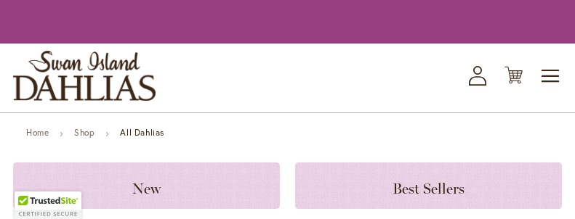  Describe the element at coordinates (146, 186) in the screenshot. I see `a: New` at that location.